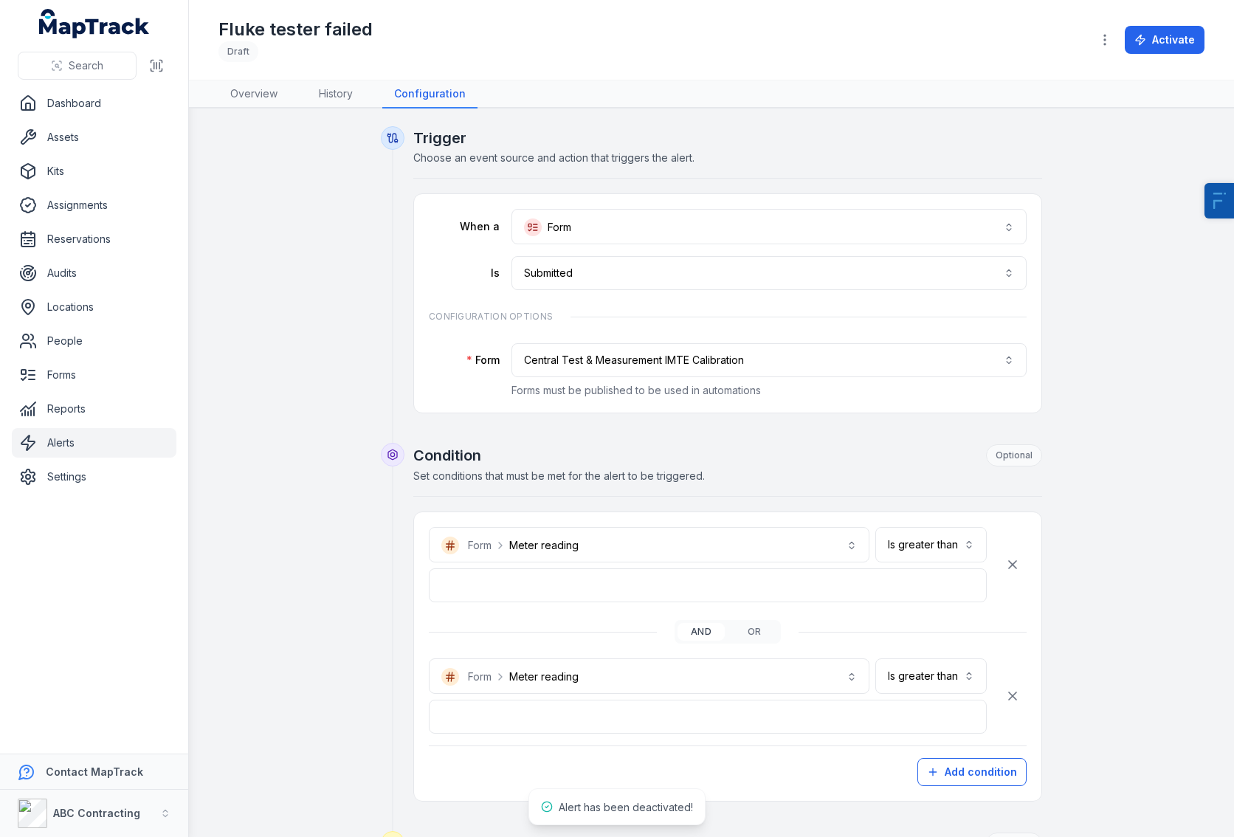 This screenshot has width=1234, height=837. What do you see at coordinates (94, 273) in the screenshot?
I see `a: Audits` at bounding box center [94, 273].